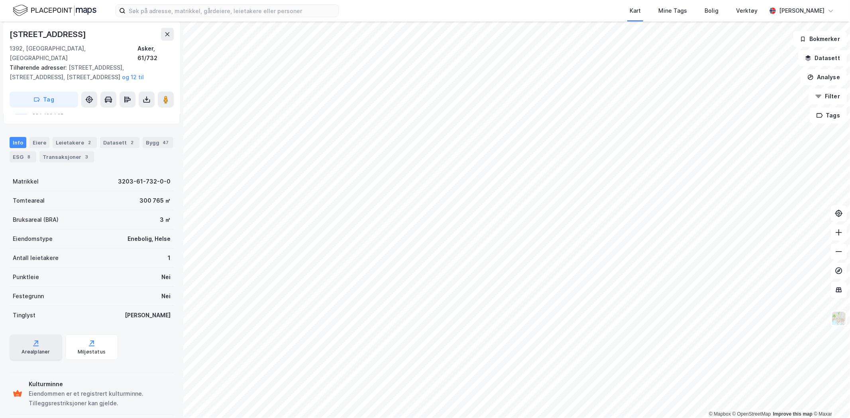 The image size is (850, 418). Describe the element at coordinates (158, 143) in the screenshot. I see `div: Bygg` at that location.